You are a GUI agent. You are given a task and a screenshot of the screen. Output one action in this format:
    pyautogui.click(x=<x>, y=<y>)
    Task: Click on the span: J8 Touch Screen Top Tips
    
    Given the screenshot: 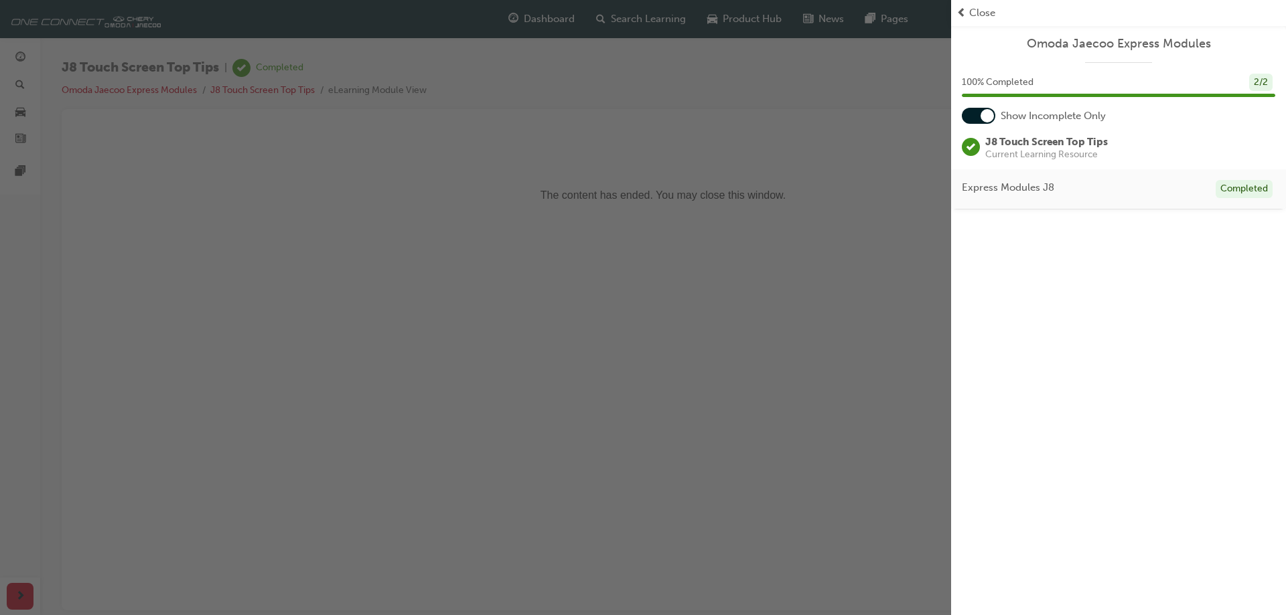 What is the action you would take?
    pyautogui.click(x=1046, y=142)
    